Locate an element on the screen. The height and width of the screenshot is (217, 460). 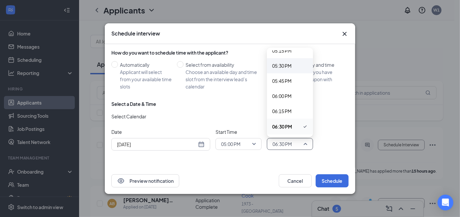
span: 06:00 PM is located at coordinates (282, 96).